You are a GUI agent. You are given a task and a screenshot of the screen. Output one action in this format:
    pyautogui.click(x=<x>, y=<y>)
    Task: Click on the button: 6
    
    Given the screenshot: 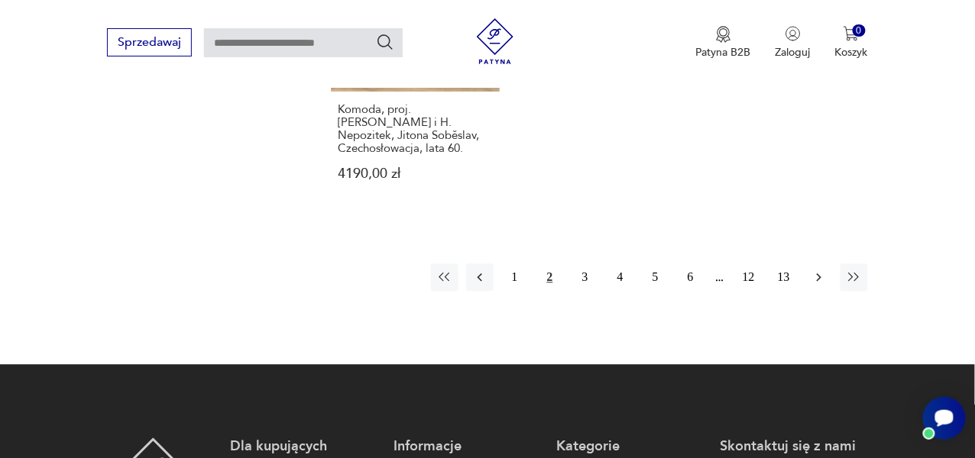 What is the action you would take?
    pyautogui.click(x=691, y=277)
    